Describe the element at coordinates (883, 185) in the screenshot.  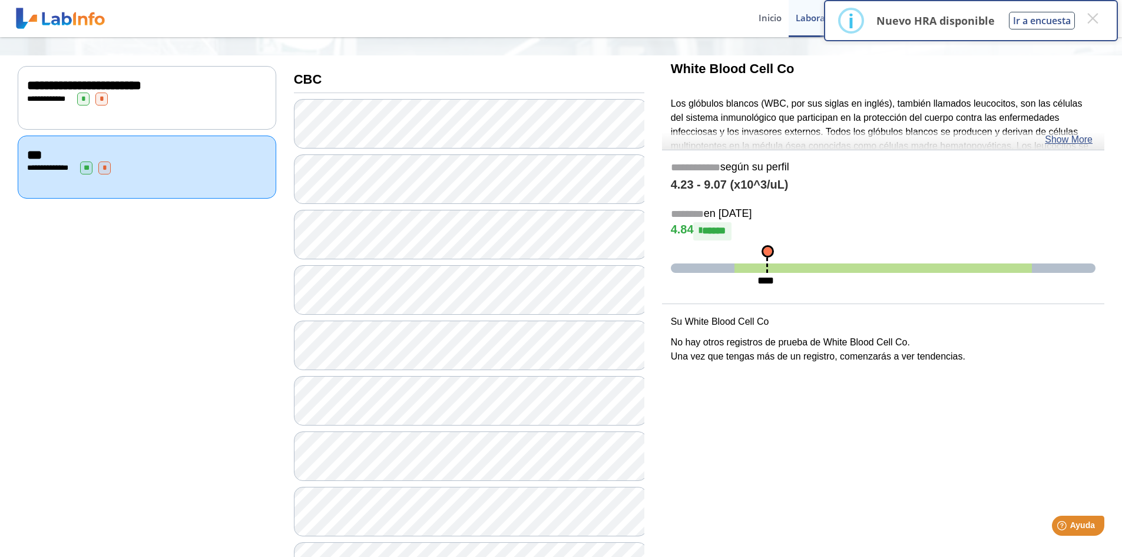
I see `h4: 4.23 - 9.07 (x10^3/uL)` at that location.